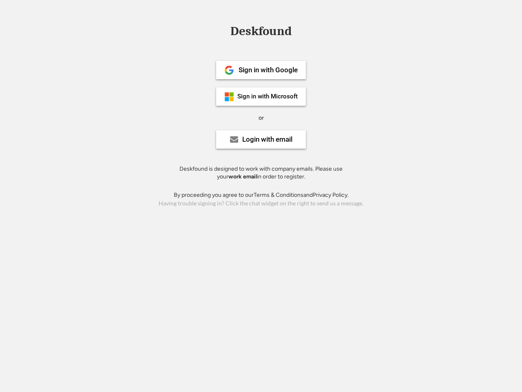 Image resolution: width=522 pixels, height=392 pixels. Describe the element at coordinates (268, 96) in the screenshot. I see `div: Sign in with Microsoft` at that location.